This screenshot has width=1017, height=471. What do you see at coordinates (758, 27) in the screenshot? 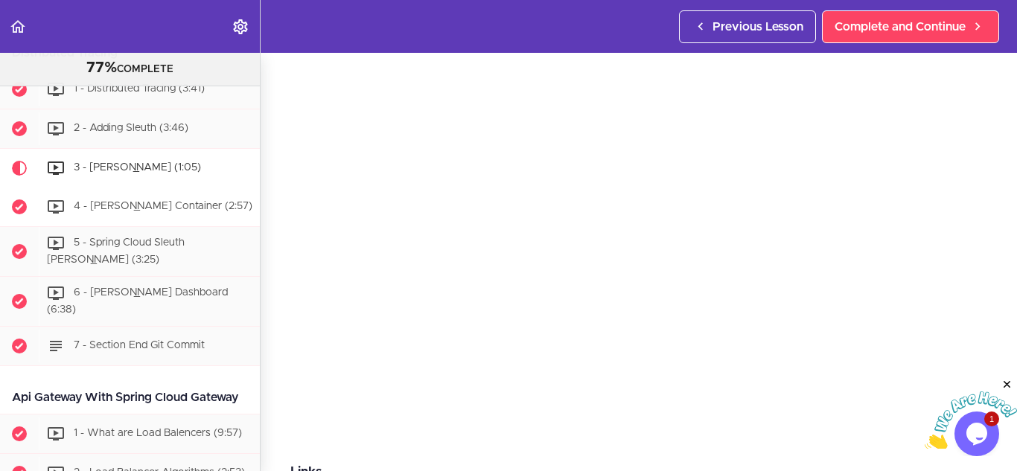
I see `span: Previous Lesson` at bounding box center [758, 27].